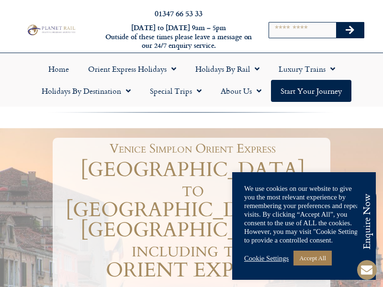 Image resolution: width=383 pixels, height=287 pixels. What do you see at coordinates (266, 259) in the screenshot?
I see `a: Cookie Settings` at bounding box center [266, 259].